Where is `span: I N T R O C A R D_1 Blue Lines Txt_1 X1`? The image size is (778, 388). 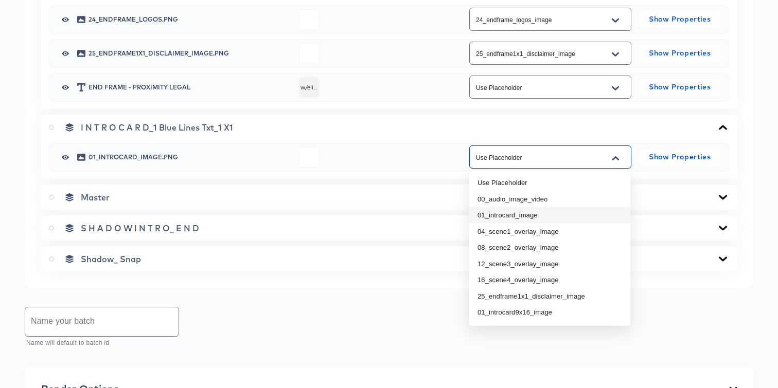
span: I N T R O C A R D_1 Blue Lines Txt_1 X1 is located at coordinates (157, 128).